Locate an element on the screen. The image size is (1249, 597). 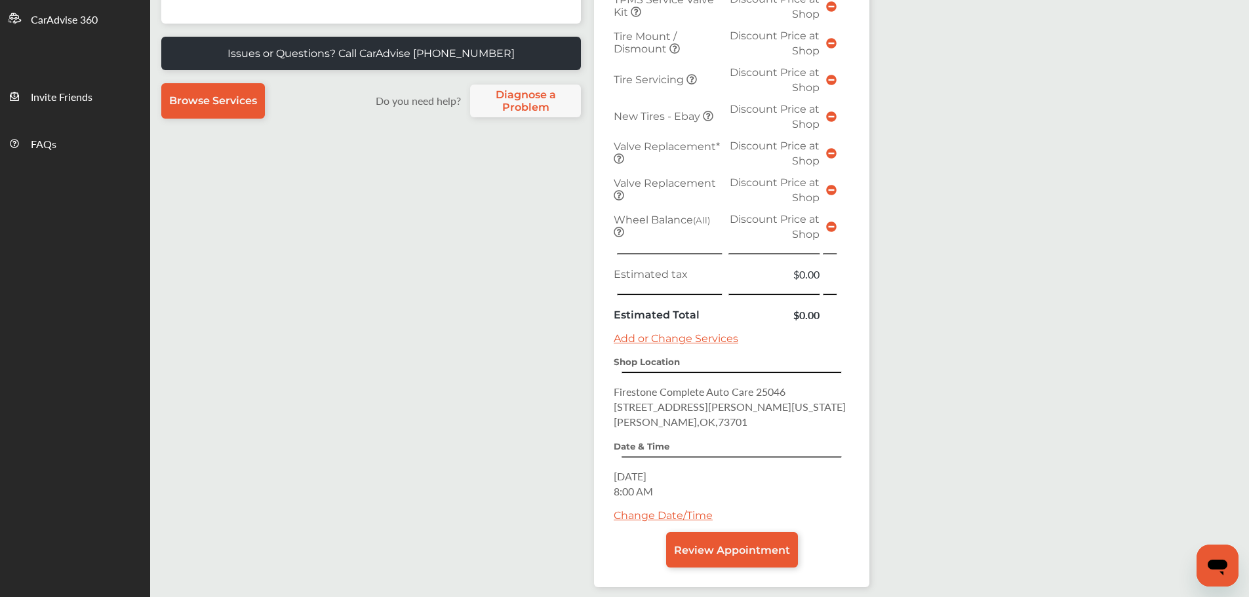
span: Tire Mount / Dismount is located at coordinates (645, 43).